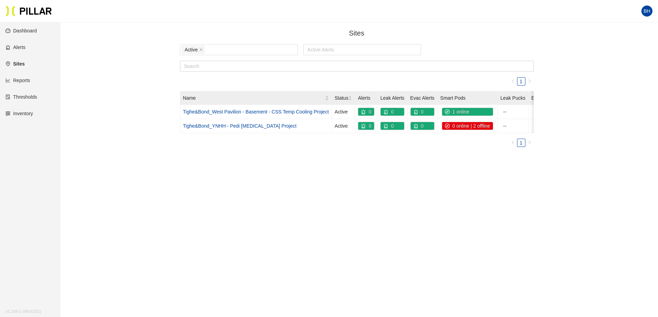 The height and width of the screenshot is (317, 658). What do you see at coordinates (422, 98) in the screenshot?
I see `th: Evac Alerts` at bounding box center [422, 98].